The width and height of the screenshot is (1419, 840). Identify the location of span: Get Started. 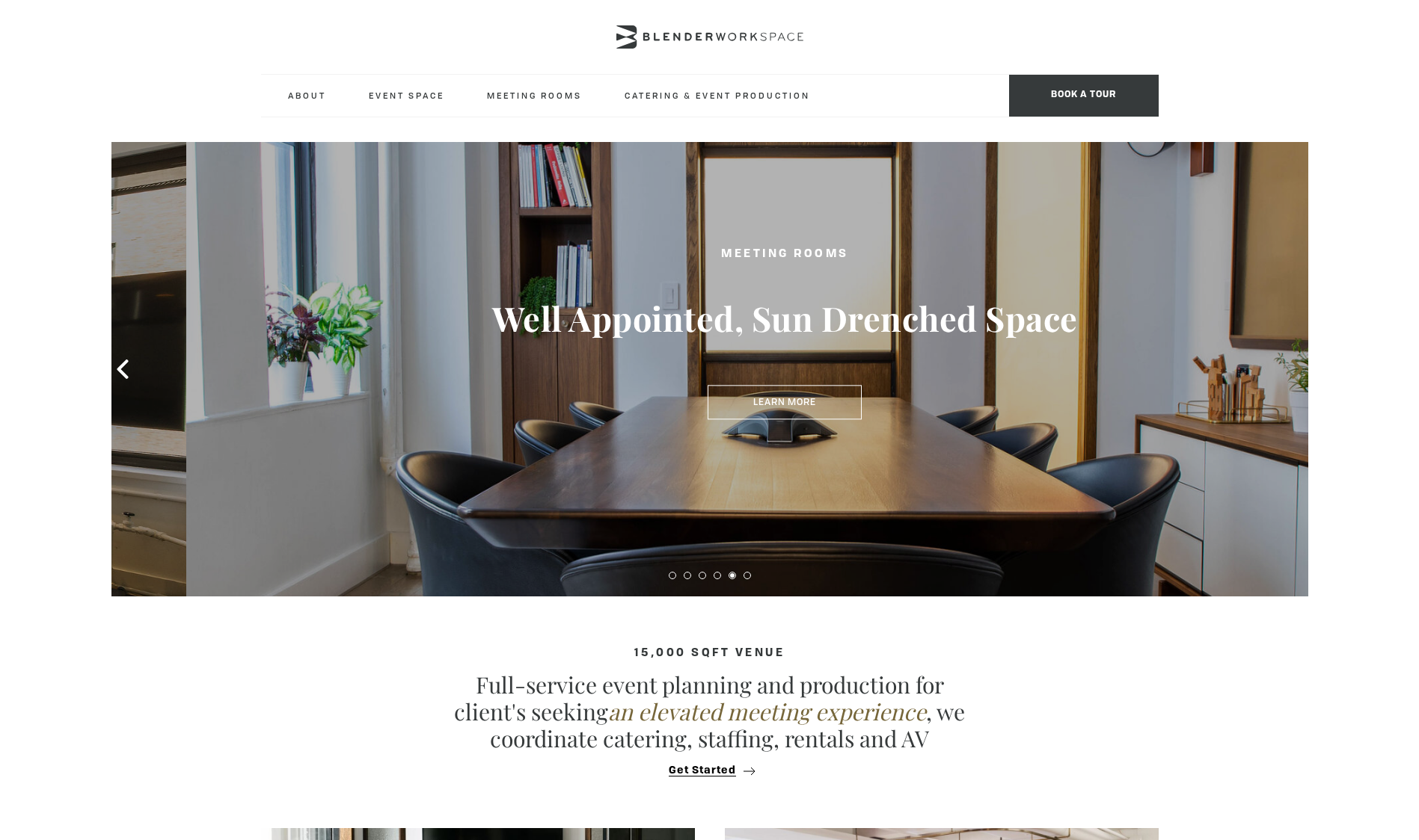
(702, 770).